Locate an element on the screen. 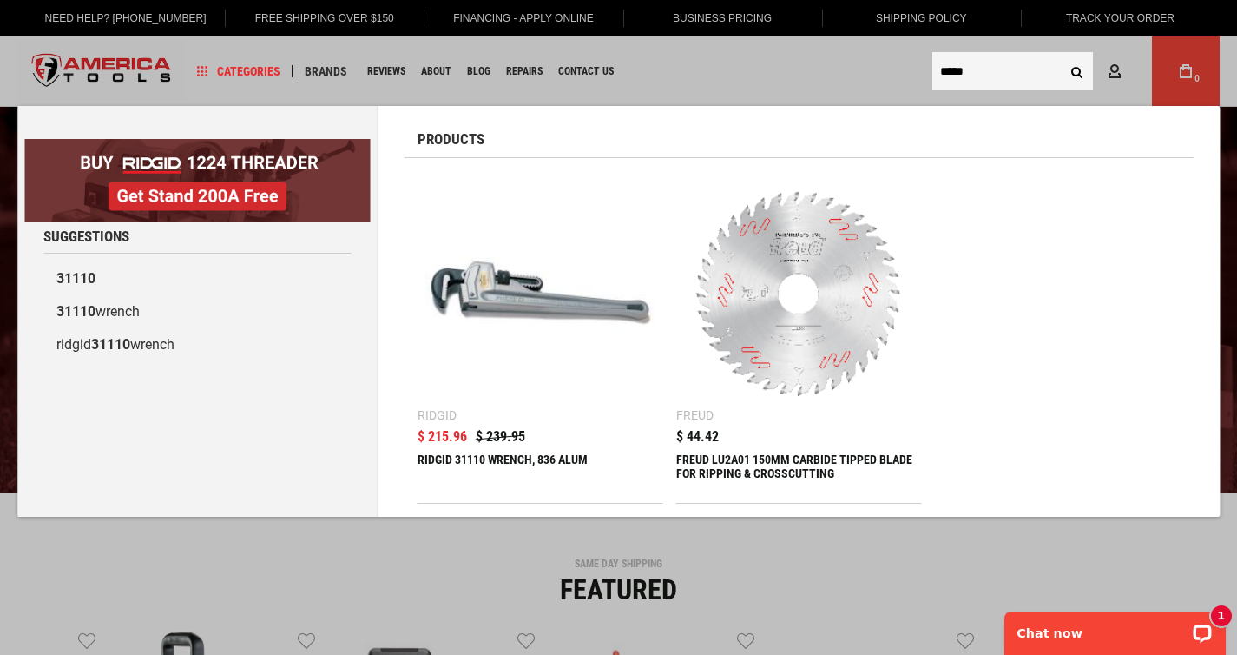  span: $ 239.95 is located at coordinates (500, 437).